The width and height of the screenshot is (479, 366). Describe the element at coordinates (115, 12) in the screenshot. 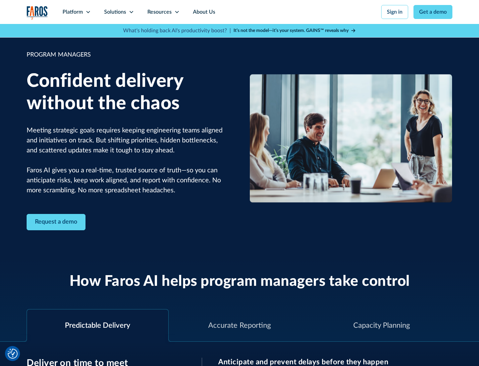

I see `div: Solutions` at that location.